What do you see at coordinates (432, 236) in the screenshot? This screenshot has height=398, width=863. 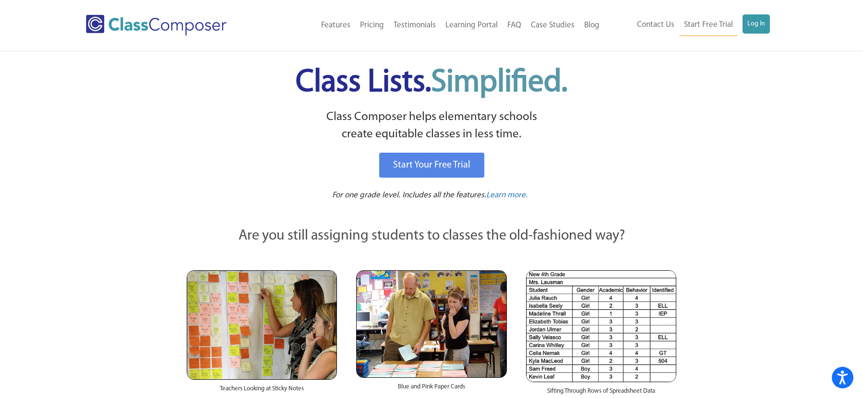 I see `p: Are you still assigning students to classes the old-fashioned way?` at bounding box center [432, 236].